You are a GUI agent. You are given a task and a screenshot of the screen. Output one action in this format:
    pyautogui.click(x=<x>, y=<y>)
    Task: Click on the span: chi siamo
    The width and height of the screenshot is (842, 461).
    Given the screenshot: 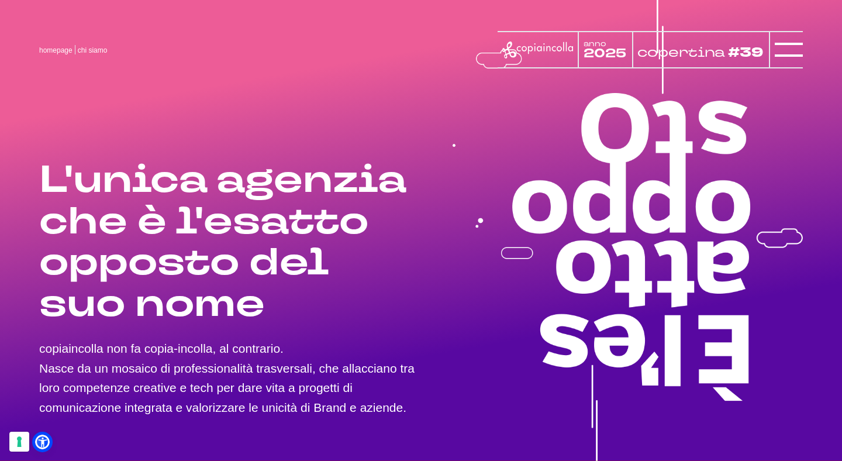 What is the action you would take?
    pyautogui.click(x=92, y=50)
    